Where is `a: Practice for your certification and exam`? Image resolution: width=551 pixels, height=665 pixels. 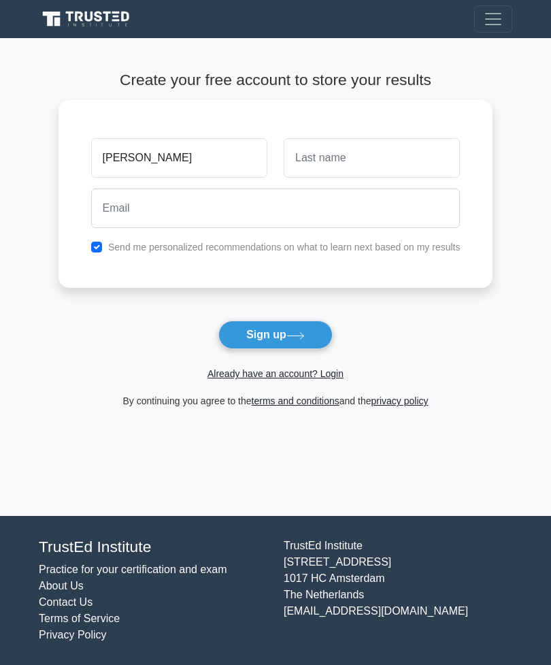 a: Practice for your certification and exam is located at coordinates (133, 569).